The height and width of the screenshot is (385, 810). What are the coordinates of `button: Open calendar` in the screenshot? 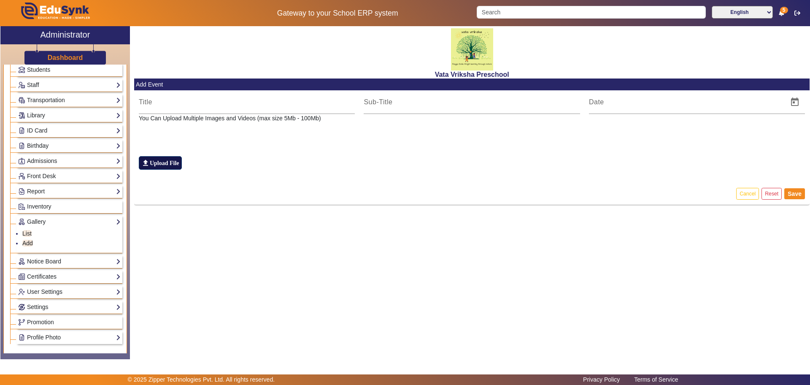 It's located at (795, 102).